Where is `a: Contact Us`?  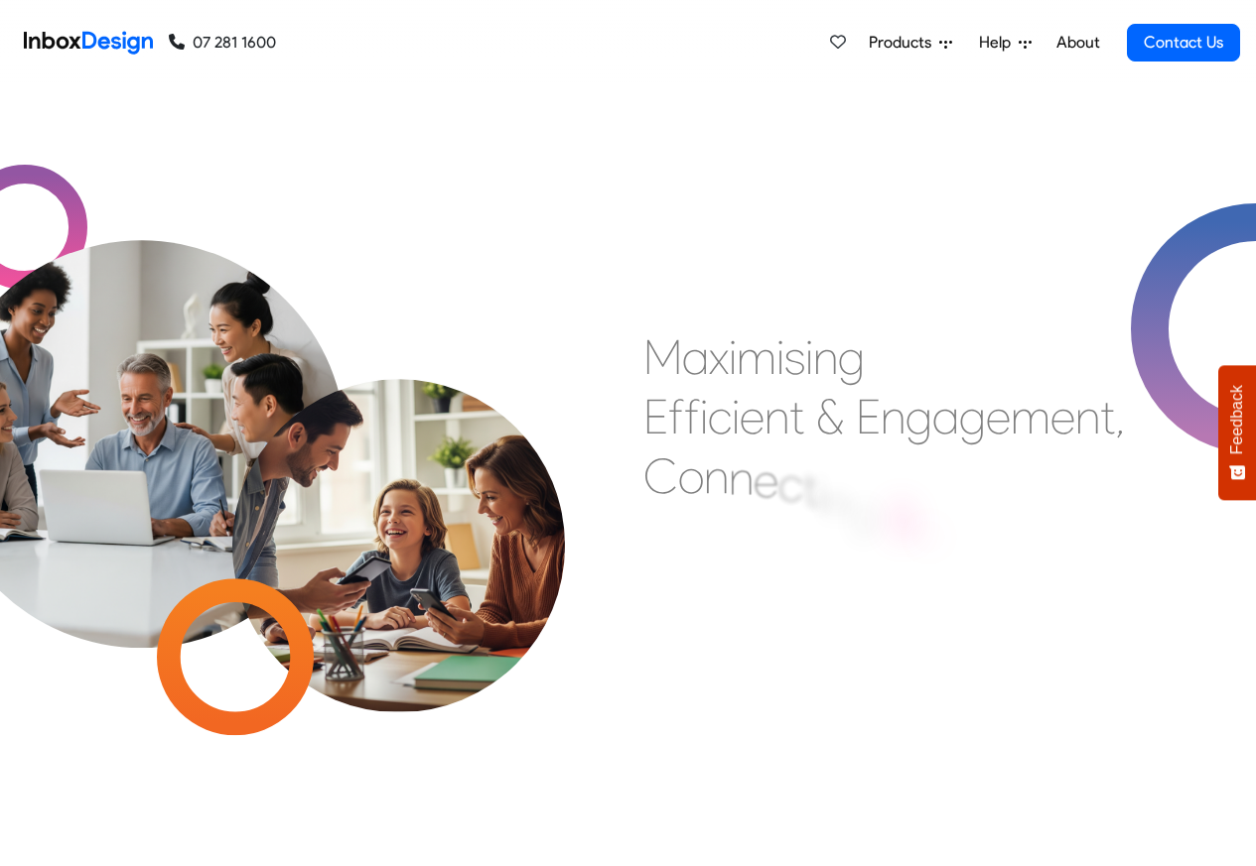
a: Contact Us is located at coordinates (1183, 43).